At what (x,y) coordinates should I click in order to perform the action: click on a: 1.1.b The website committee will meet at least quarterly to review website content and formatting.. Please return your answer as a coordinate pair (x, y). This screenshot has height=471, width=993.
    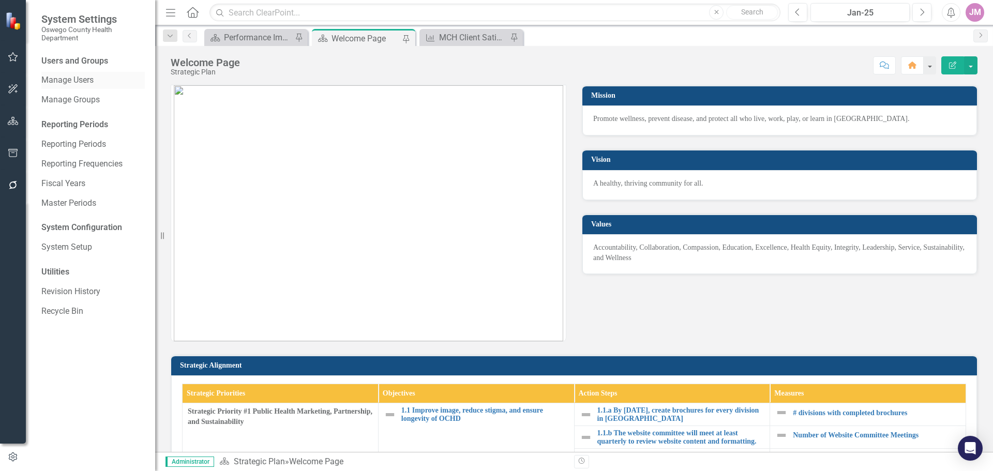
    Looking at the image, I should click on (681, 437).